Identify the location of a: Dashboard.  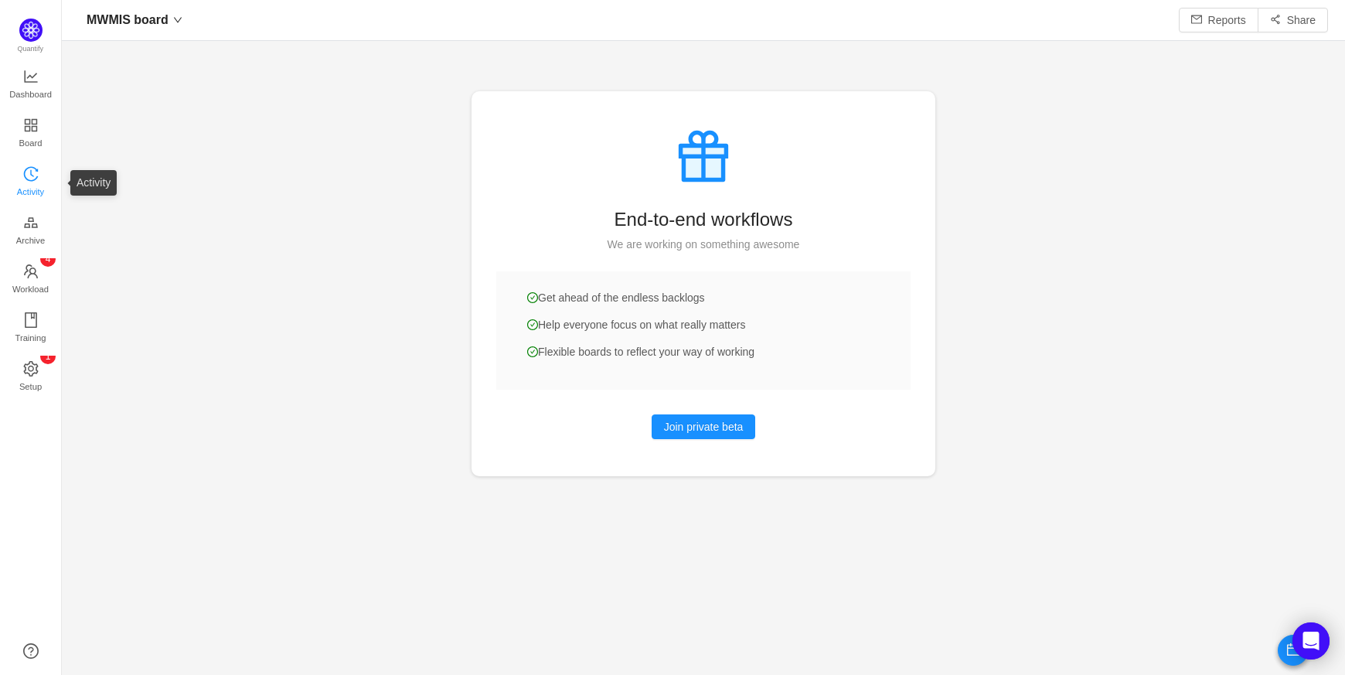
(31, 85).